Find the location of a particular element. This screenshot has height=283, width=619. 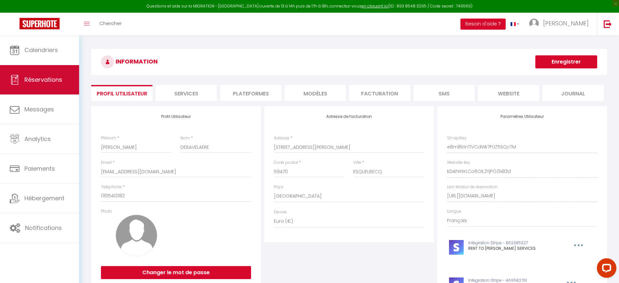

a: en cliquant ici is located at coordinates (375, 6).